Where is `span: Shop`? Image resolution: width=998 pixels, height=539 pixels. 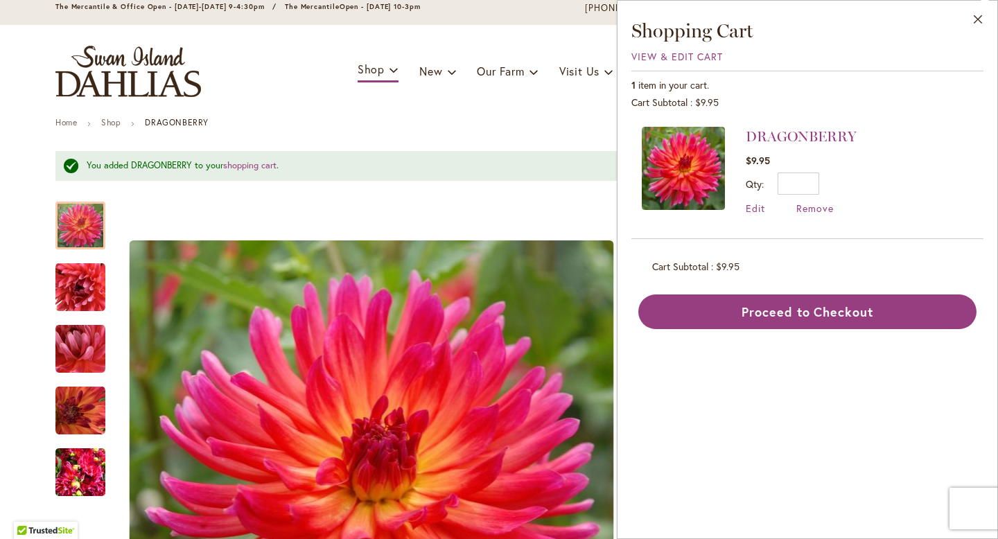 span: Shop is located at coordinates (371, 69).